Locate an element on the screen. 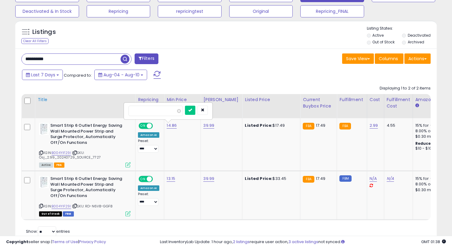  div: 4.55 is located at coordinates (397, 125).